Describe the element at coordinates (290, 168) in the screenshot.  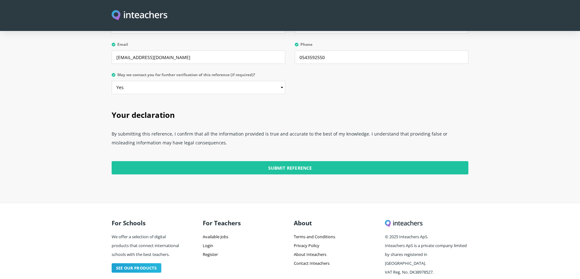
I see `input: Submit Reference` at that location.